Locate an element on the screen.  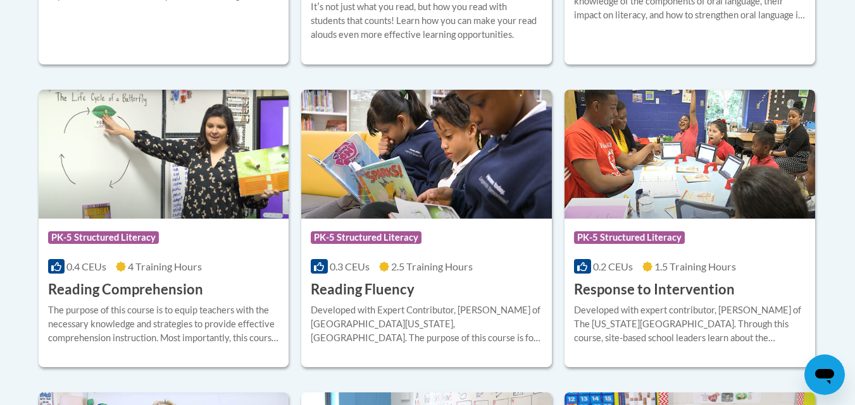
h3: Reading Comprehension is located at coordinates (125, 290).